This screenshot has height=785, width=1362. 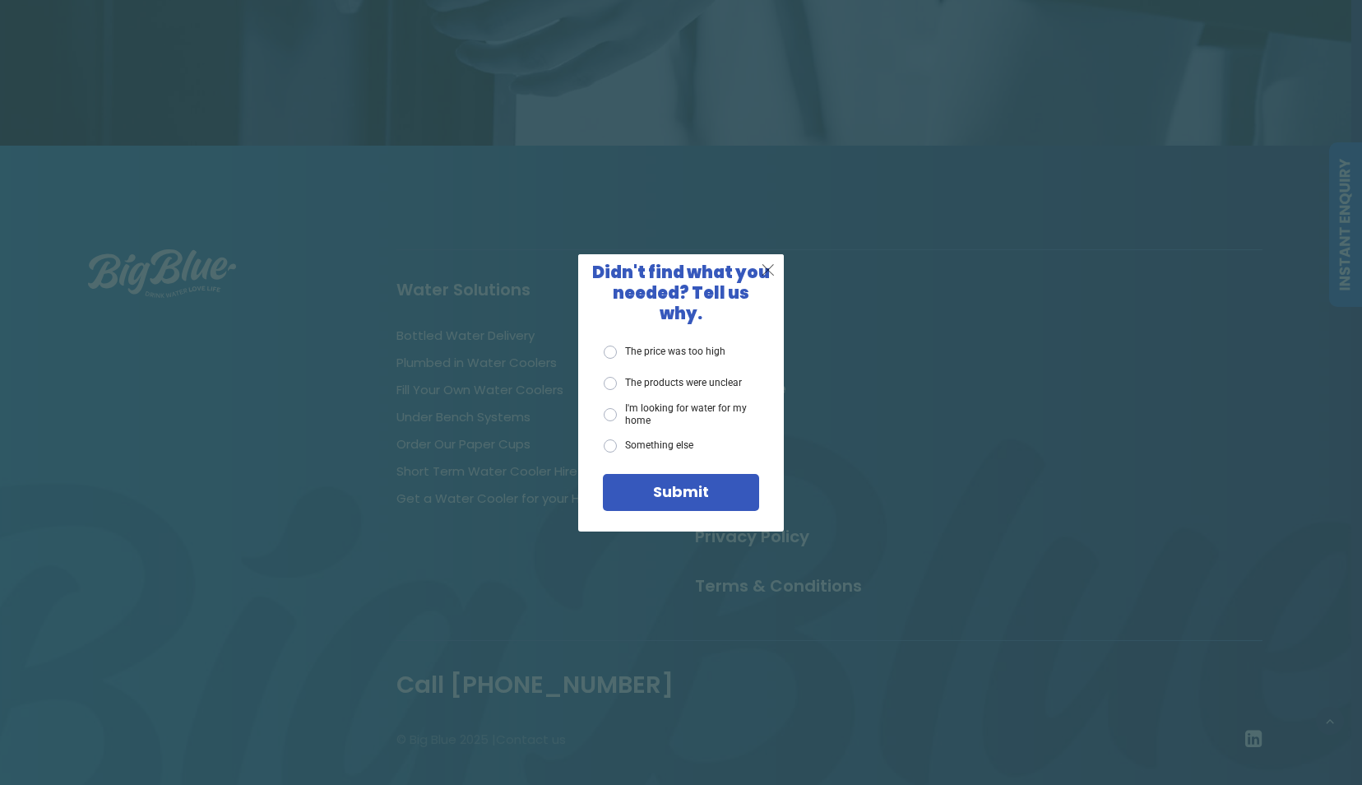 What do you see at coordinates (681, 293) in the screenshot?
I see `span: Didn't find what you needed? Tell us why.` at bounding box center [681, 293].